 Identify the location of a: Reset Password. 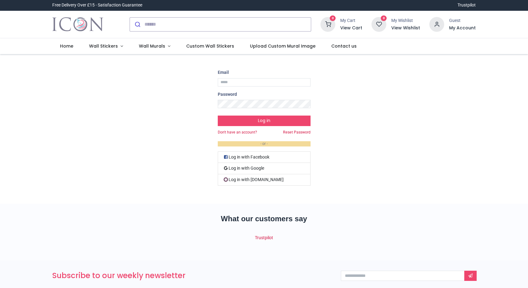
(296, 132).